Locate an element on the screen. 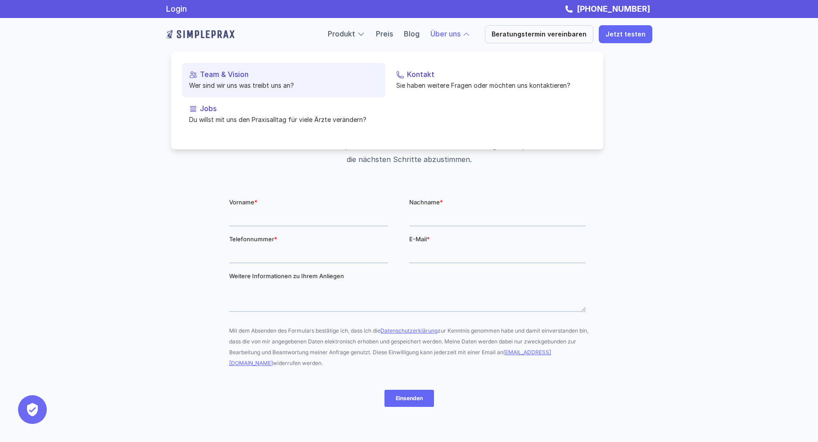 This screenshot has height=442, width=818. p: Unsere Produktexperten werden sich mit Ihnen in Verbindung setzen, um die nächsten Schritte abzus... is located at coordinates (409, 153).